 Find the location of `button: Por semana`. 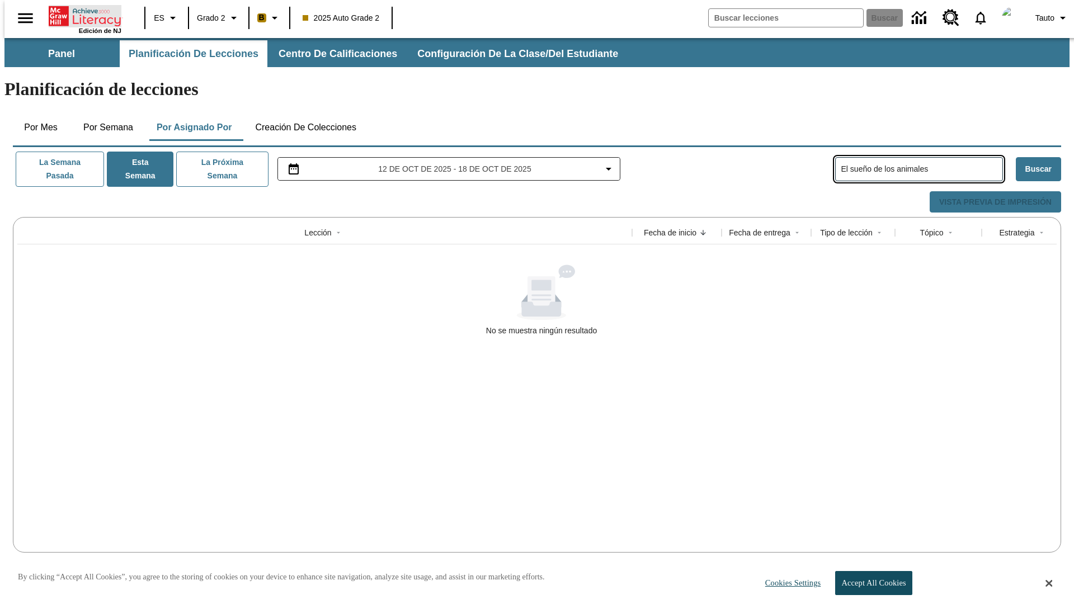

button: Por semana is located at coordinates (108, 128).